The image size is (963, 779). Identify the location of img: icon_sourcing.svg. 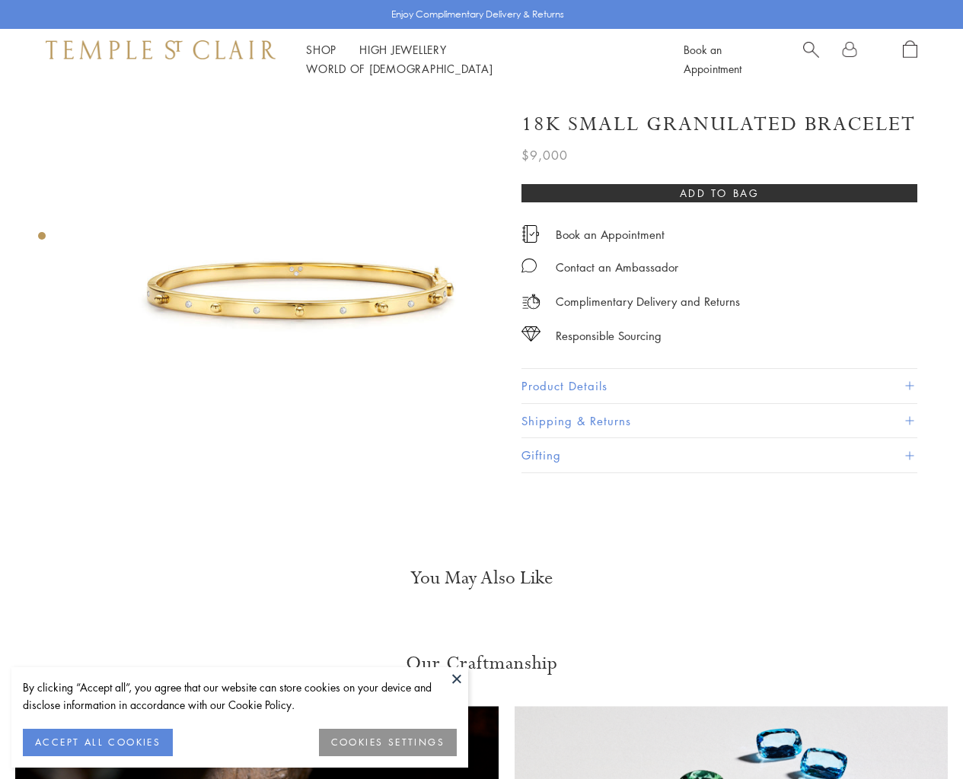
(530, 334).